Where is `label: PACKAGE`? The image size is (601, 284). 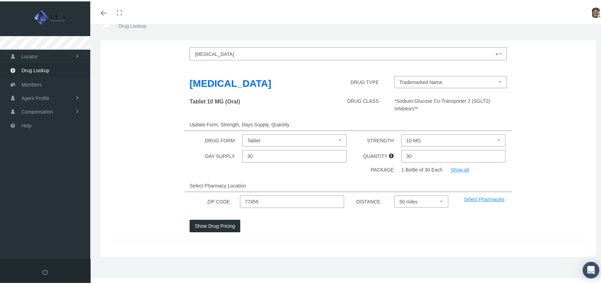
label: PACKAGE is located at coordinates (385, 170).